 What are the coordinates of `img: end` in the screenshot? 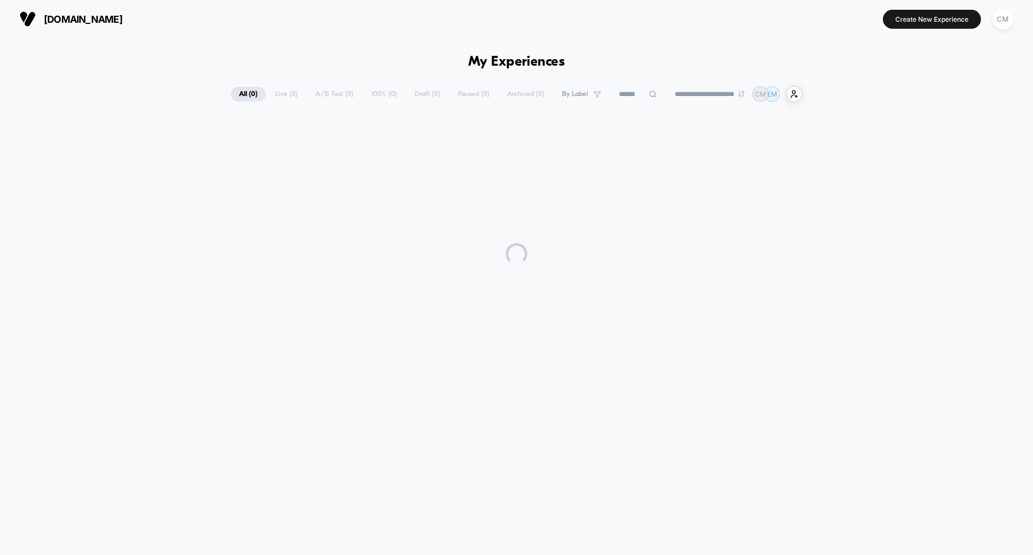 It's located at (742, 94).